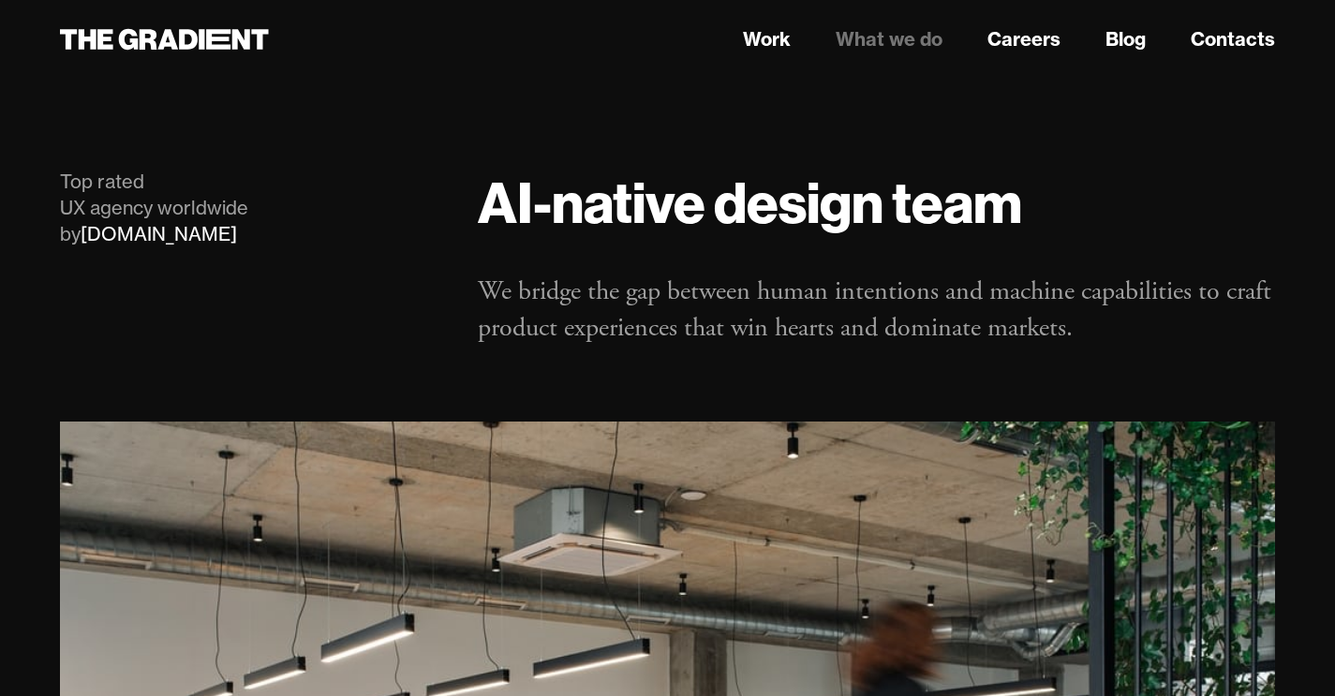 This screenshot has height=696, width=1335. I want to click on a: Careers, so click(1024, 39).